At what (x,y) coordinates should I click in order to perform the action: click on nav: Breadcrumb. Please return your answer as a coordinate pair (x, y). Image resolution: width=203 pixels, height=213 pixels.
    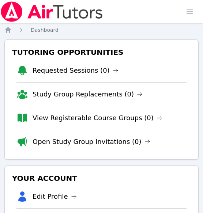
    Looking at the image, I should click on (101, 30).